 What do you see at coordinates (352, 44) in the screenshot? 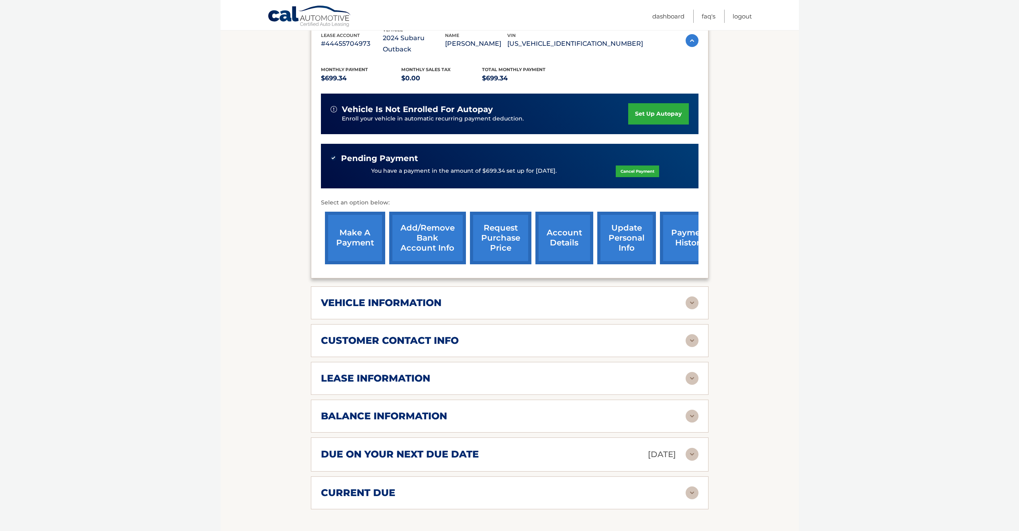
I see `p: #44455704973` at bounding box center [352, 44].